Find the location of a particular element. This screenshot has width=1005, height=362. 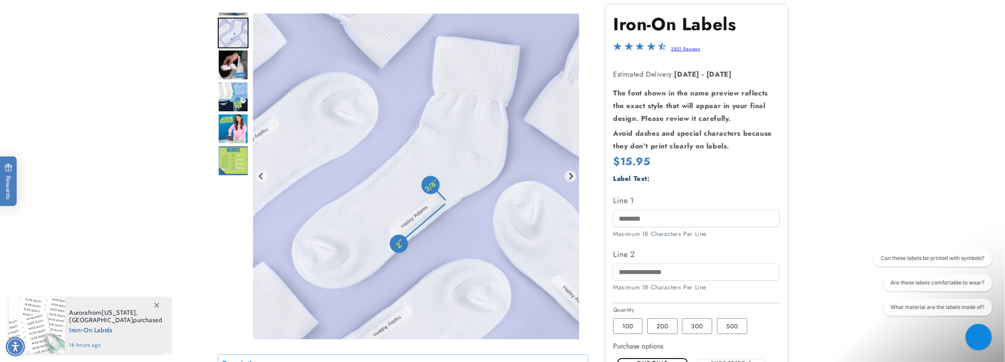

span: $15.95 is located at coordinates (631, 161).